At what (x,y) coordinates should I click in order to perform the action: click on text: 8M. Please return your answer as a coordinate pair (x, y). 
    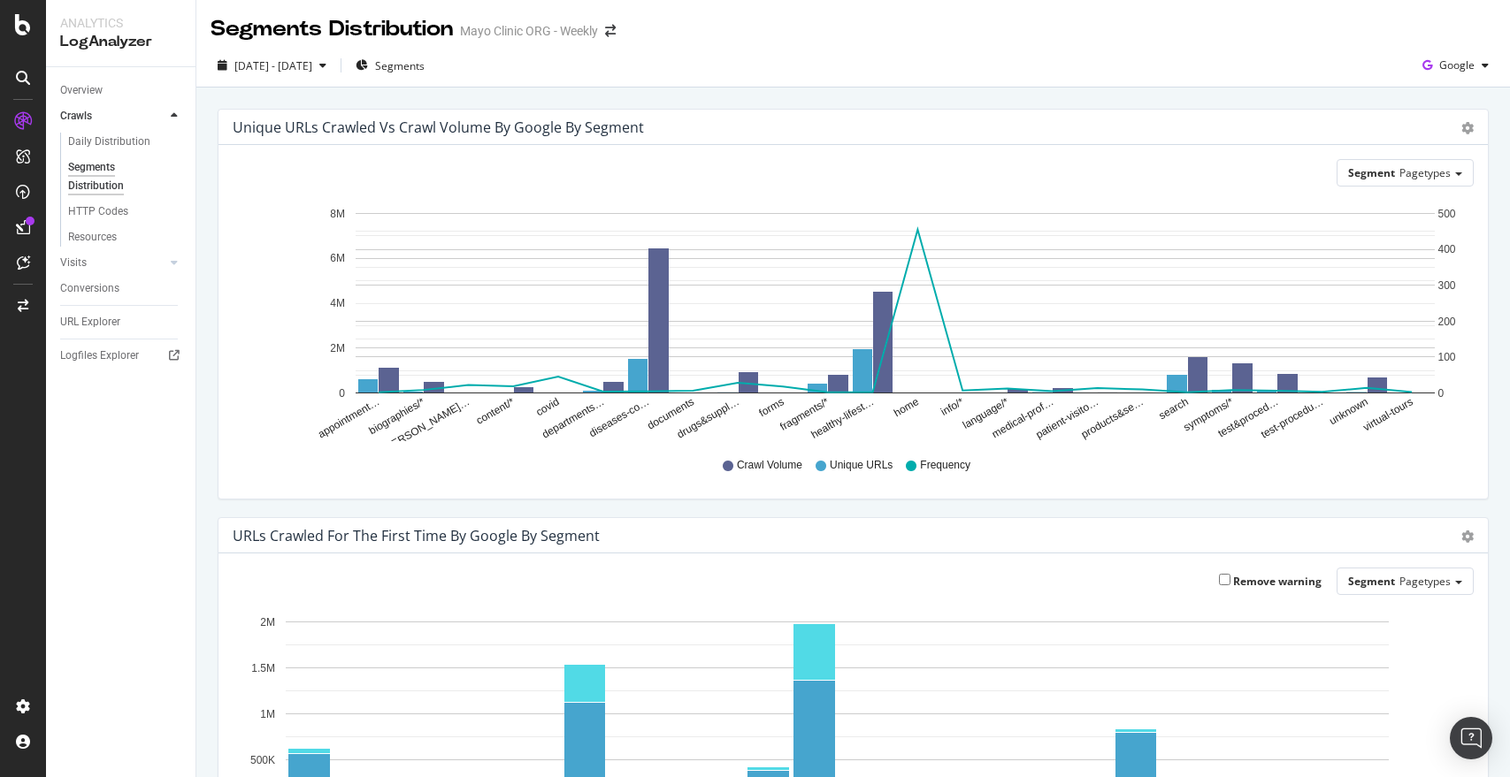
    Looking at the image, I should click on (337, 214).